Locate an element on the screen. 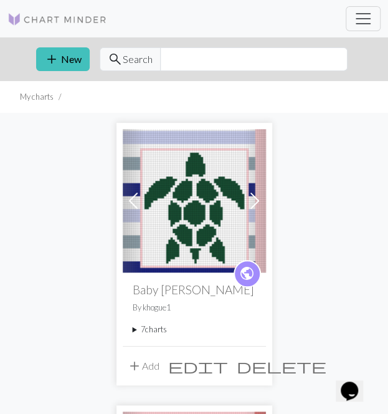 The height and width of the screenshot is (414, 388). button: Toggle navigation is located at coordinates (363, 19).